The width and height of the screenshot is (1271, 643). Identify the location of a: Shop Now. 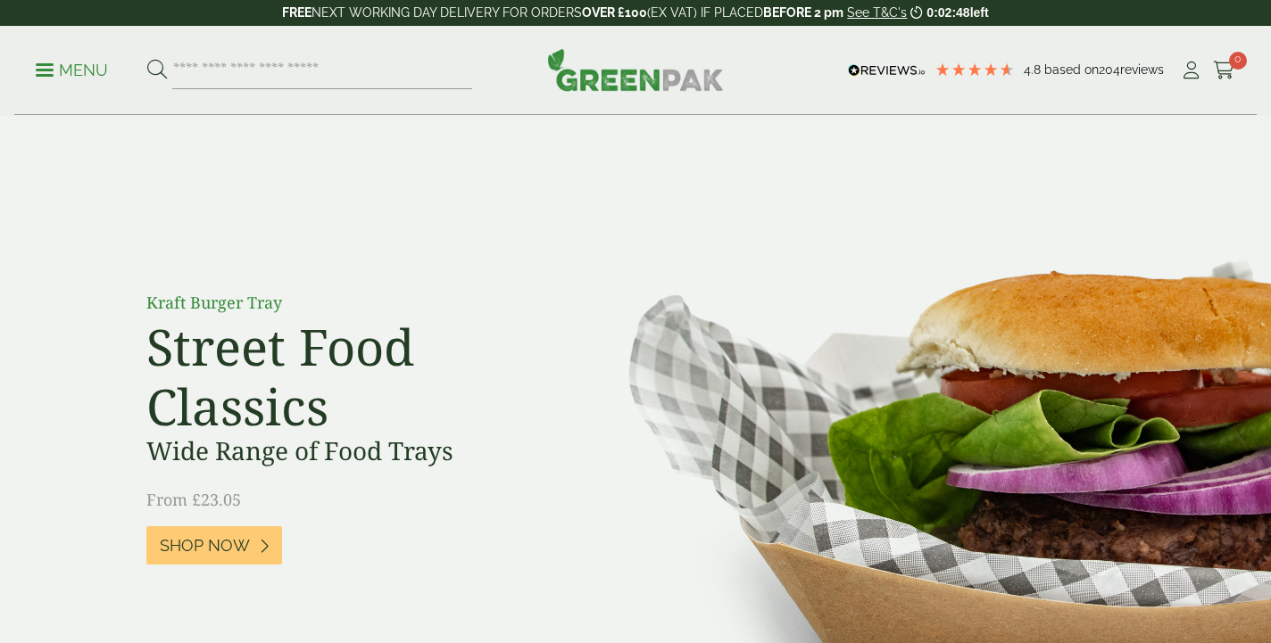
(214, 545).